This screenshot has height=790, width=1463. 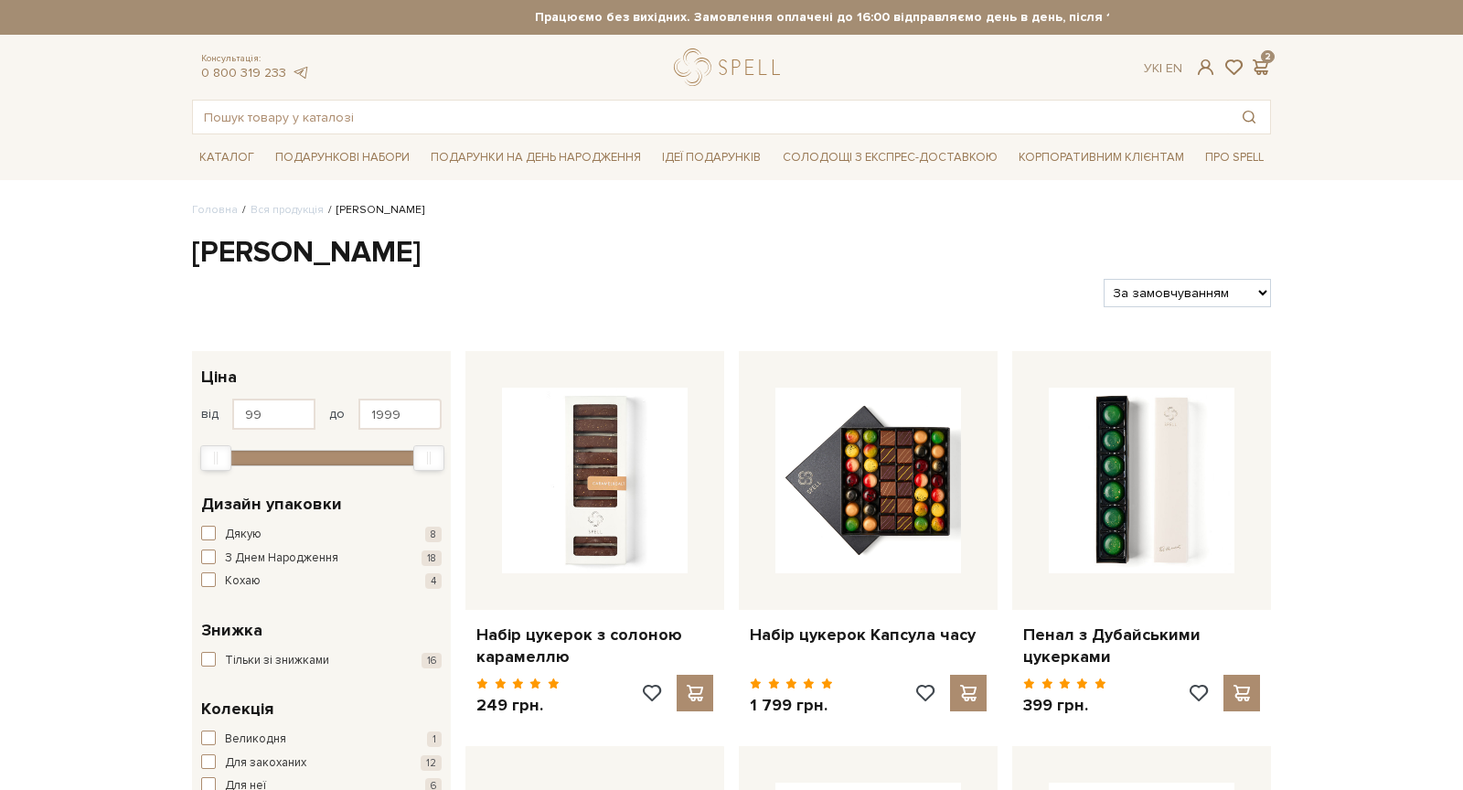 I want to click on span: Про Spell, so click(x=1235, y=157).